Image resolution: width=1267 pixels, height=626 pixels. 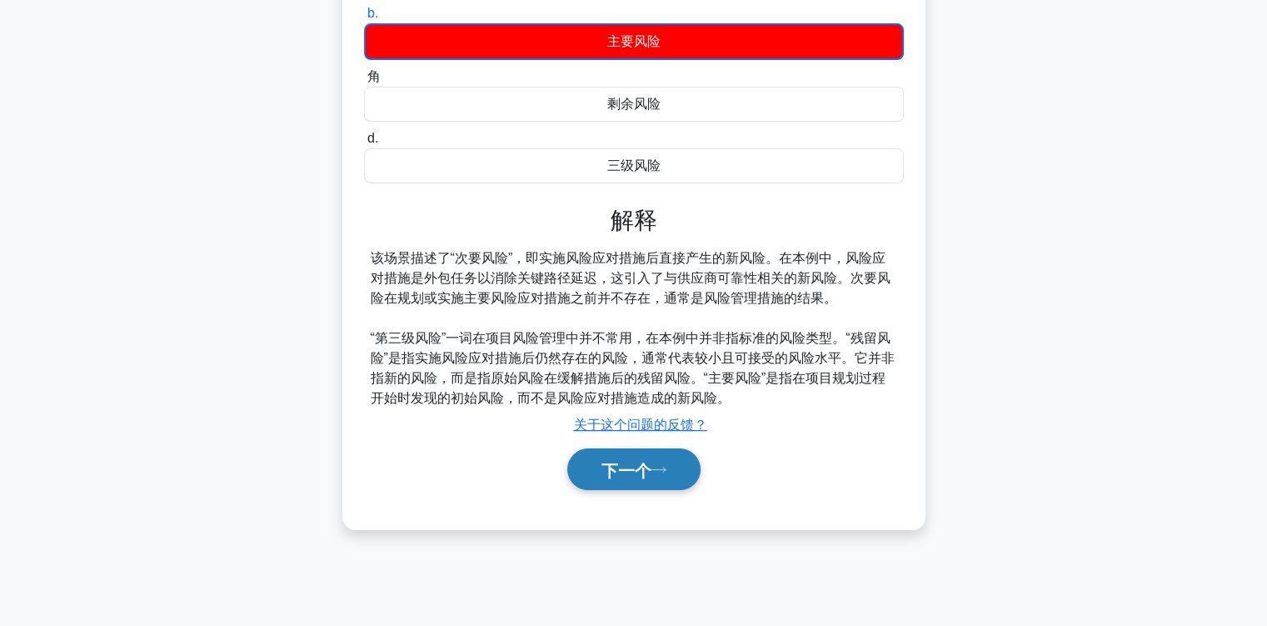 I want to click on font: 关于这个问题的反馈？, so click(x=641, y=424).